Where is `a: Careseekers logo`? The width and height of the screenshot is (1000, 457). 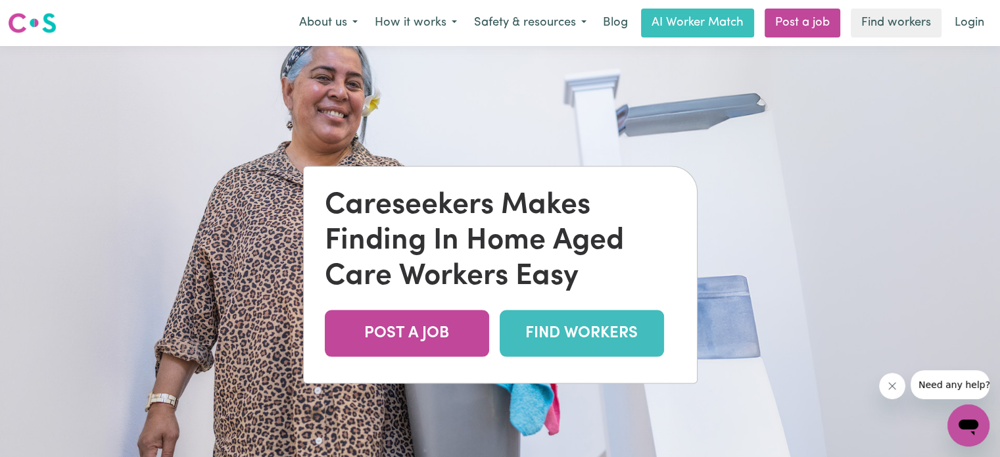
a: Careseekers logo is located at coordinates (32, 23).